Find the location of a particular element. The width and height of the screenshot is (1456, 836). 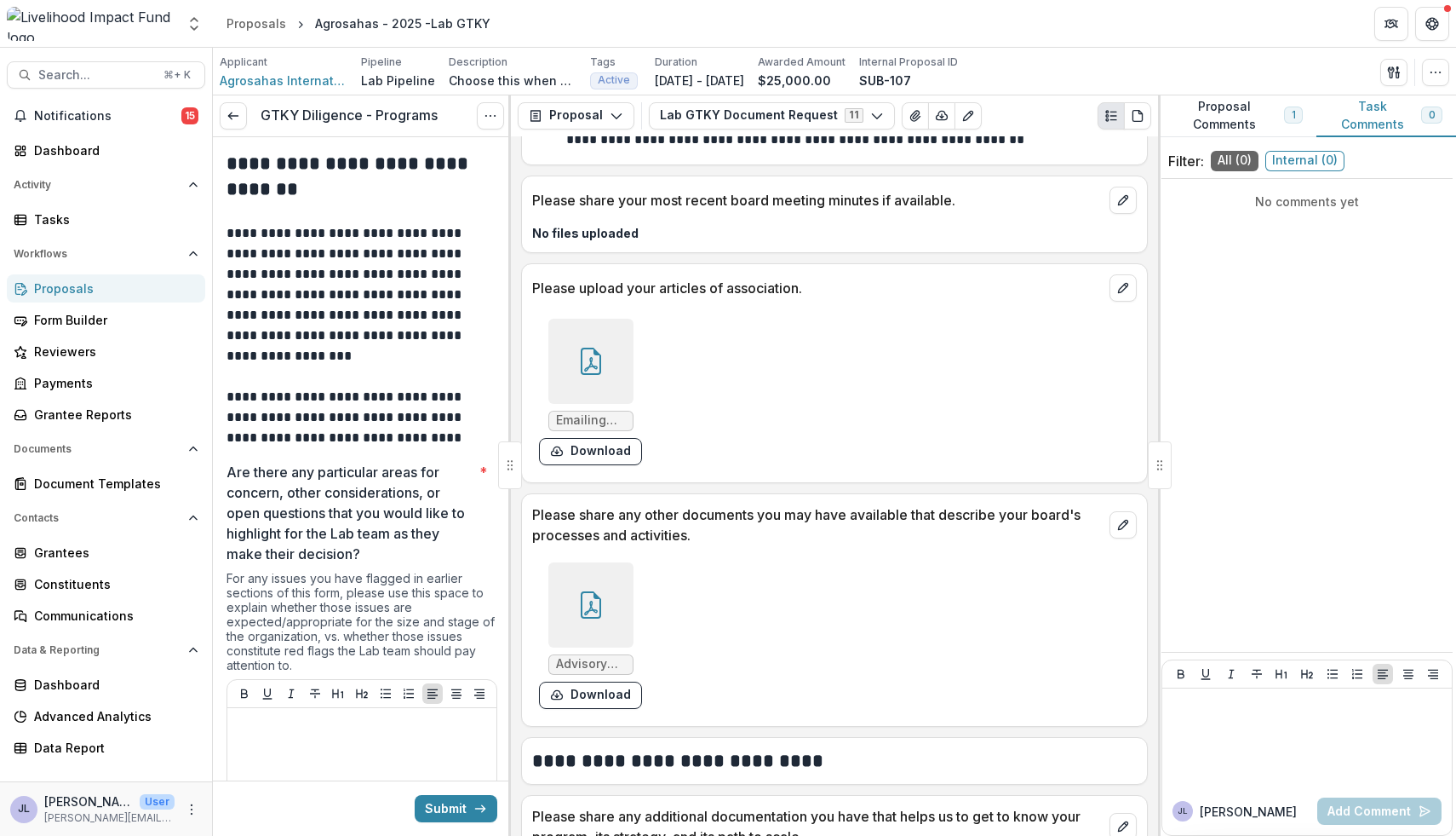

h3: GTKY Diligence - Programs is located at coordinates (349, 115).